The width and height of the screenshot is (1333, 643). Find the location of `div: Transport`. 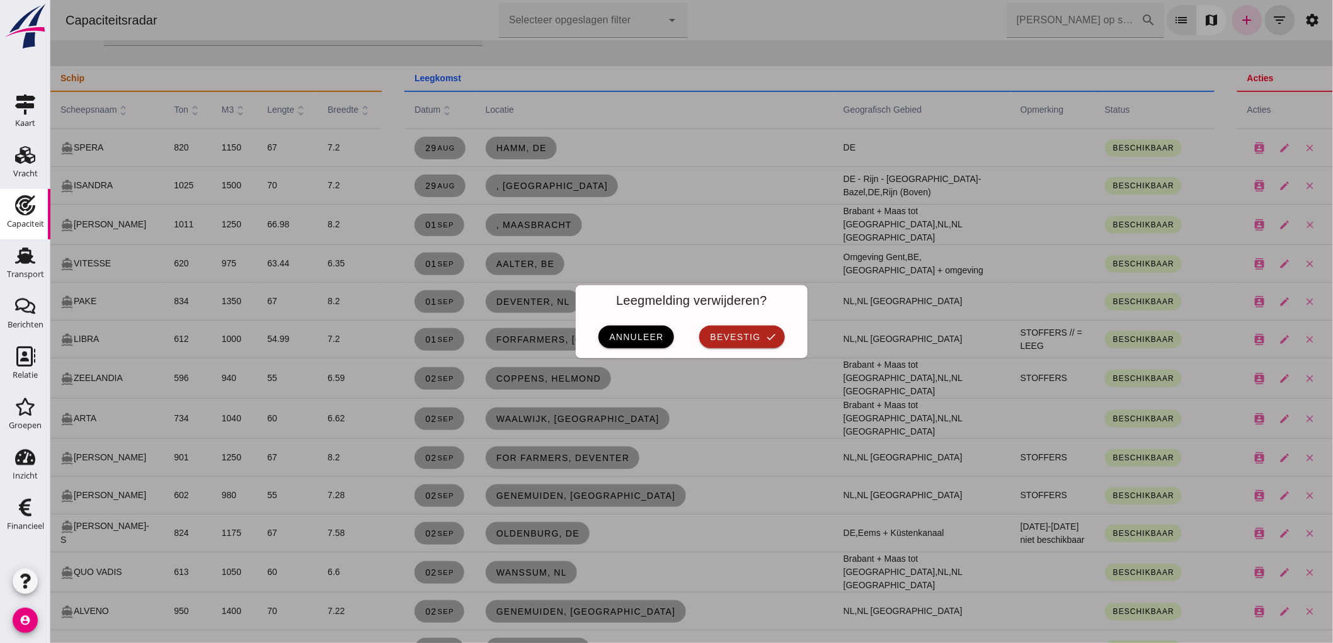

div: Transport is located at coordinates (25, 274).